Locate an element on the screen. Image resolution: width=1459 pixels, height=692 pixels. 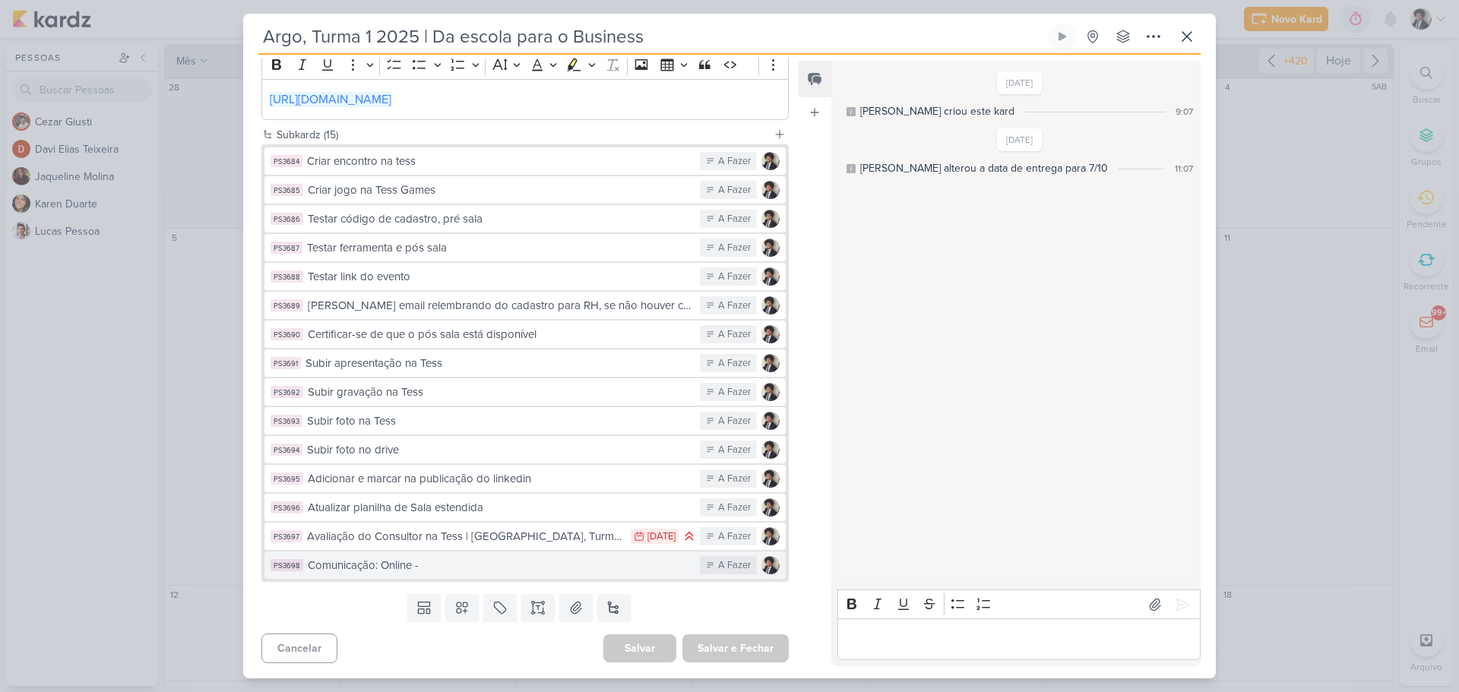
div: Testar ferramenta e pós sala is located at coordinates (499, 248).